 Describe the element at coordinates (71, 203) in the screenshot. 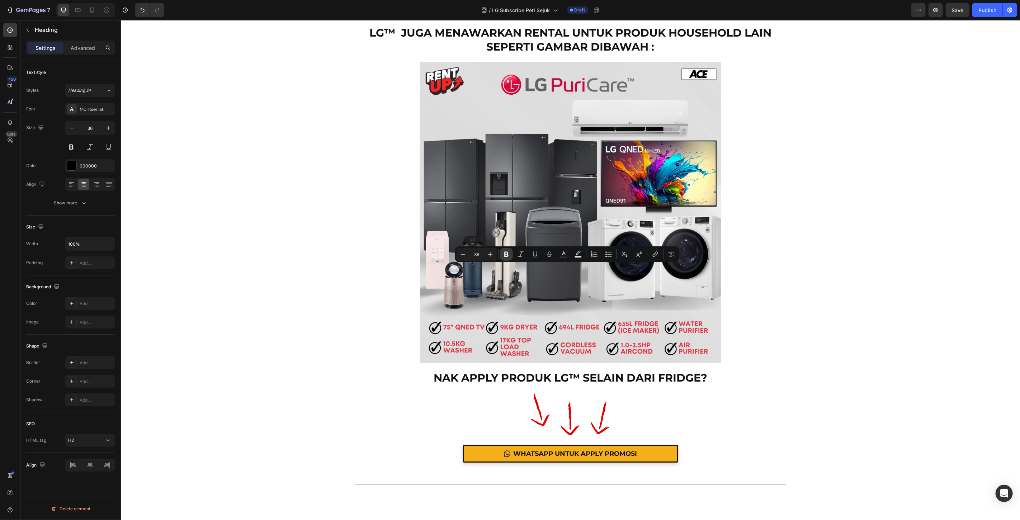

I see `button: Show more` at that location.